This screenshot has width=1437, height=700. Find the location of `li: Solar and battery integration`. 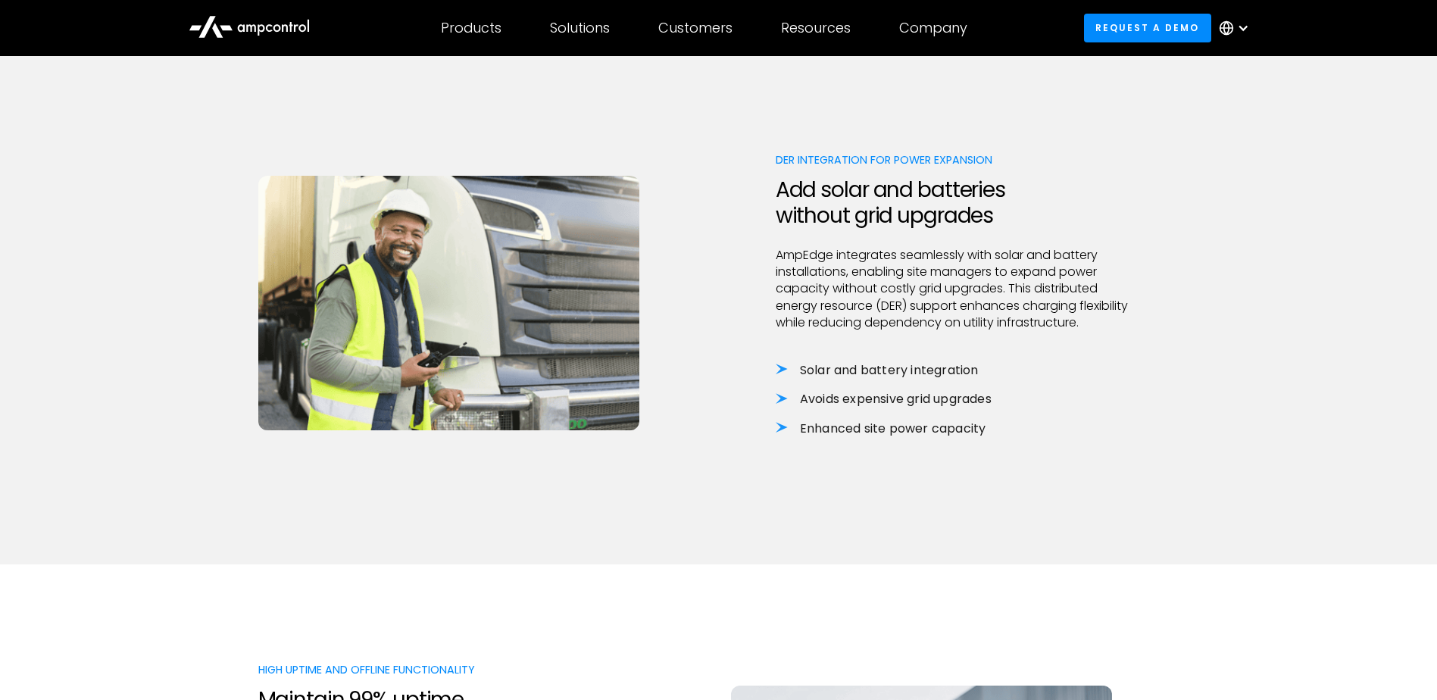

li: Solar and battery integration is located at coordinates (955, 370).